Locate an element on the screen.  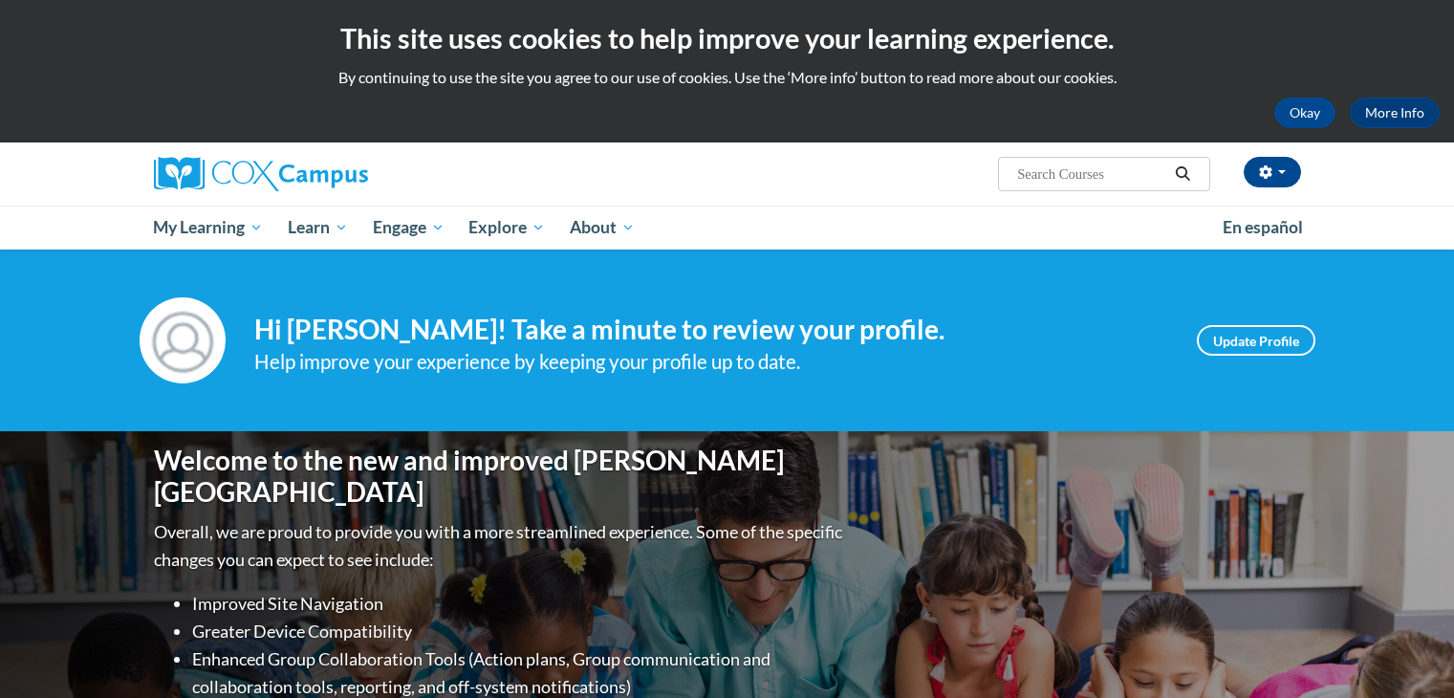
a: Engage is located at coordinates (408, 227).